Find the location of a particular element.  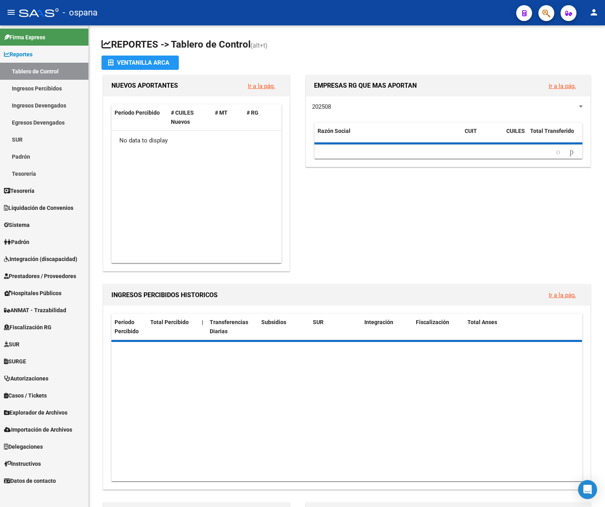

mat-icon: person is located at coordinates (594, 12).